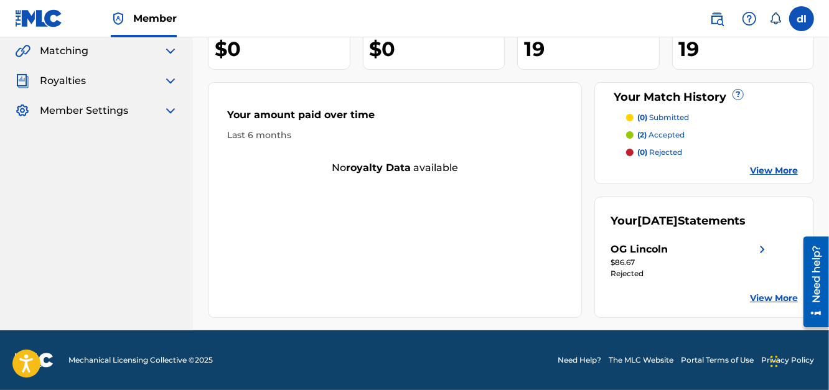 The image size is (829, 390). What do you see at coordinates (34, 361) in the screenshot?
I see `img: logo` at bounding box center [34, 361].